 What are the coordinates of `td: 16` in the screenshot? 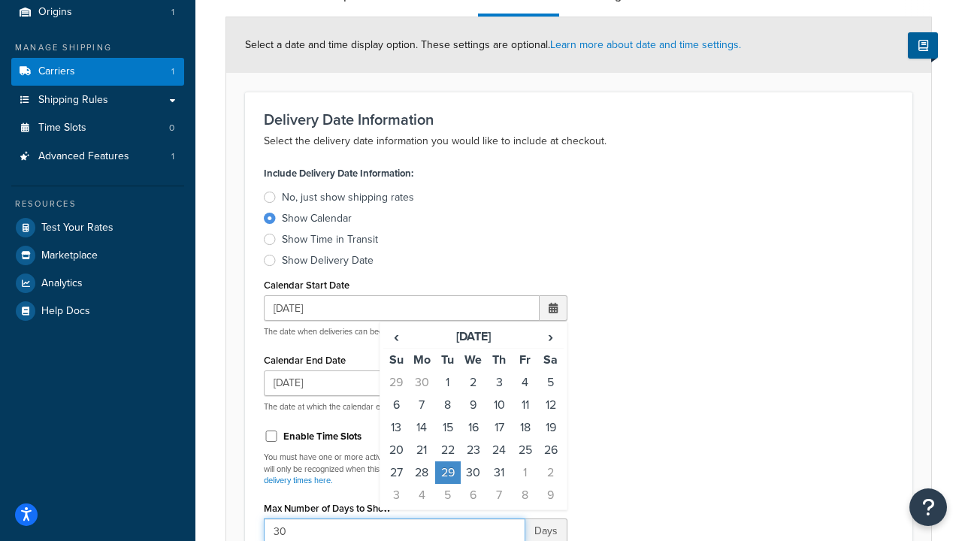 It's located at (473, 428).